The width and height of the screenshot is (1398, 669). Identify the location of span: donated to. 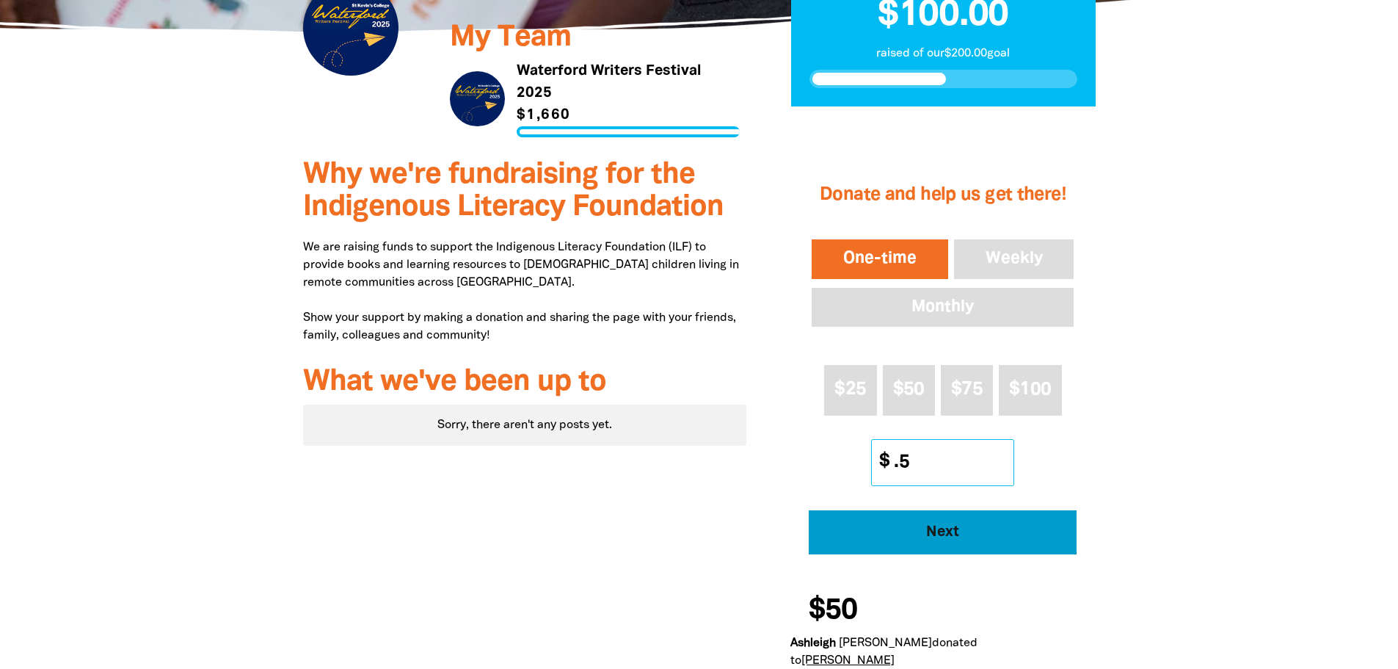
(884, 652).